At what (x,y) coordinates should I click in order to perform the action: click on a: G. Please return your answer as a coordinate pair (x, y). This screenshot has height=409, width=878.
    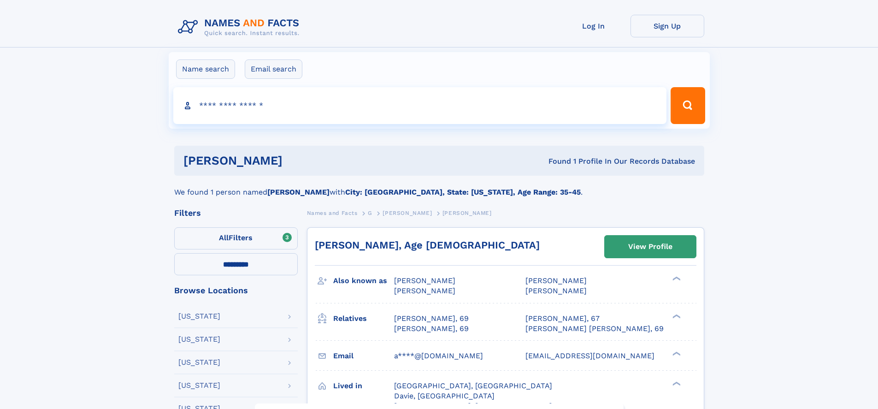
    Looking at the image, I should click on (370, 212).